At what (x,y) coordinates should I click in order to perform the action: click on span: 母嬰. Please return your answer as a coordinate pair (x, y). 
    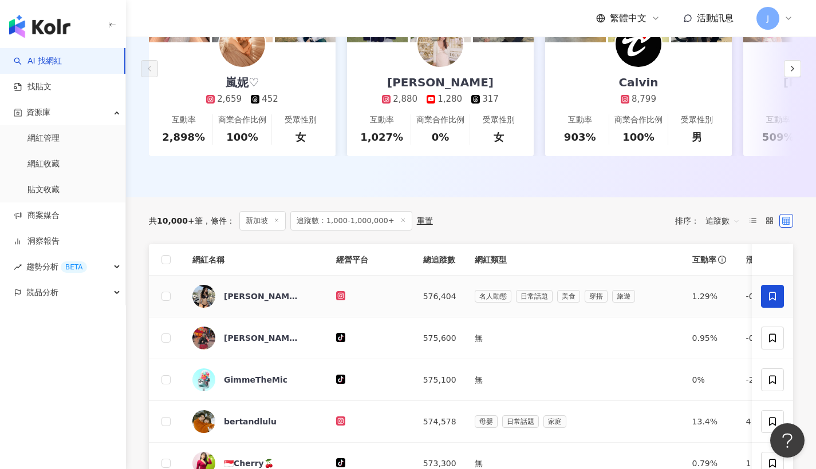
    Looking at the image, I should click on (486, 422).